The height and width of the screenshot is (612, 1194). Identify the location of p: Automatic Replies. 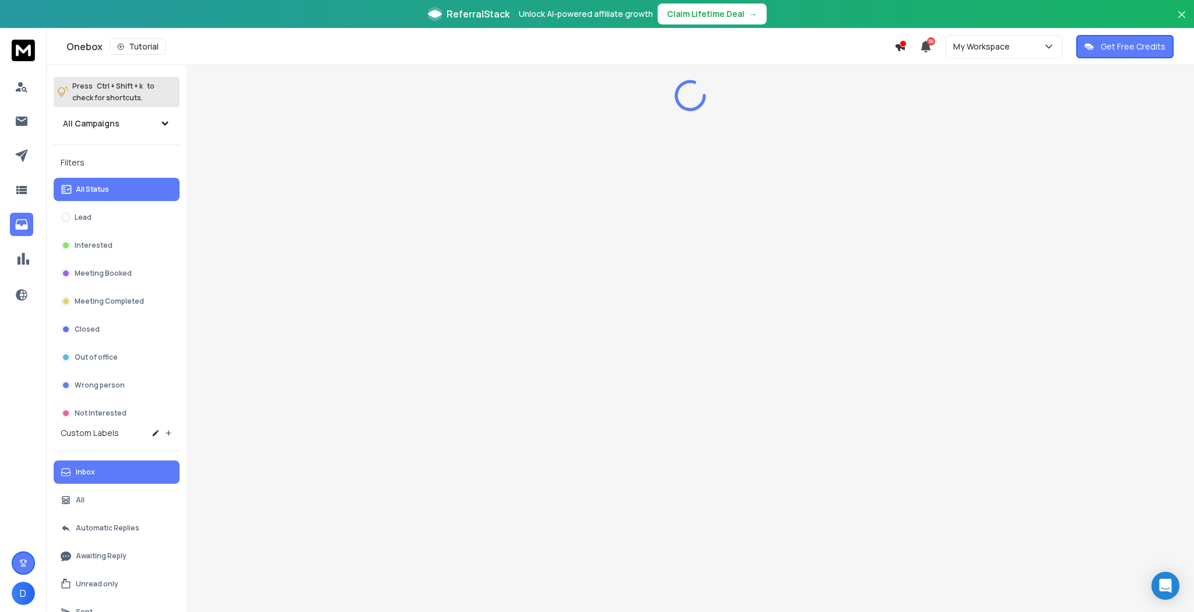
(107, 528).